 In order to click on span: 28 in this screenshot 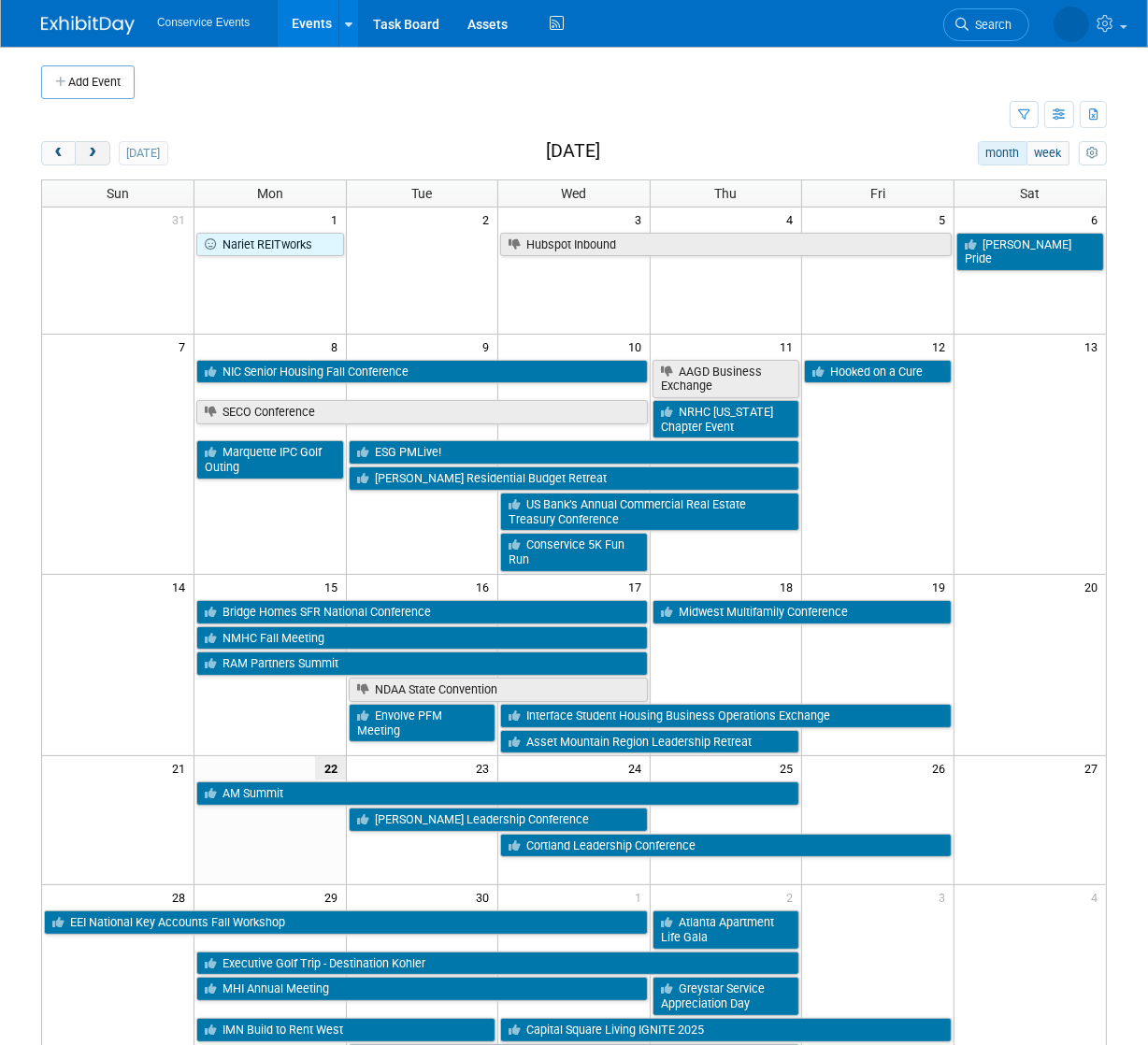, I will do `click(181, 897)`.